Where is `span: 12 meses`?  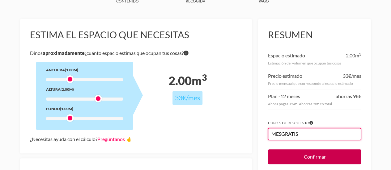 span: 12 meses is located at coordinates (290, 96).